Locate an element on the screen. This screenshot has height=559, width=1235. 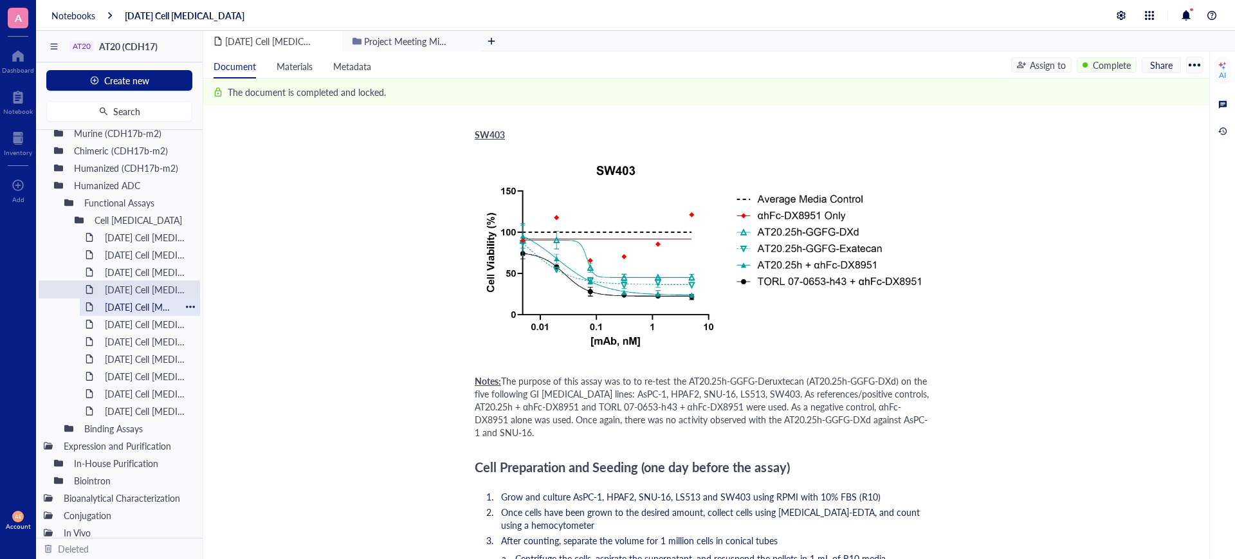
div: Expression and Purification is located at coordinates (126, 446).